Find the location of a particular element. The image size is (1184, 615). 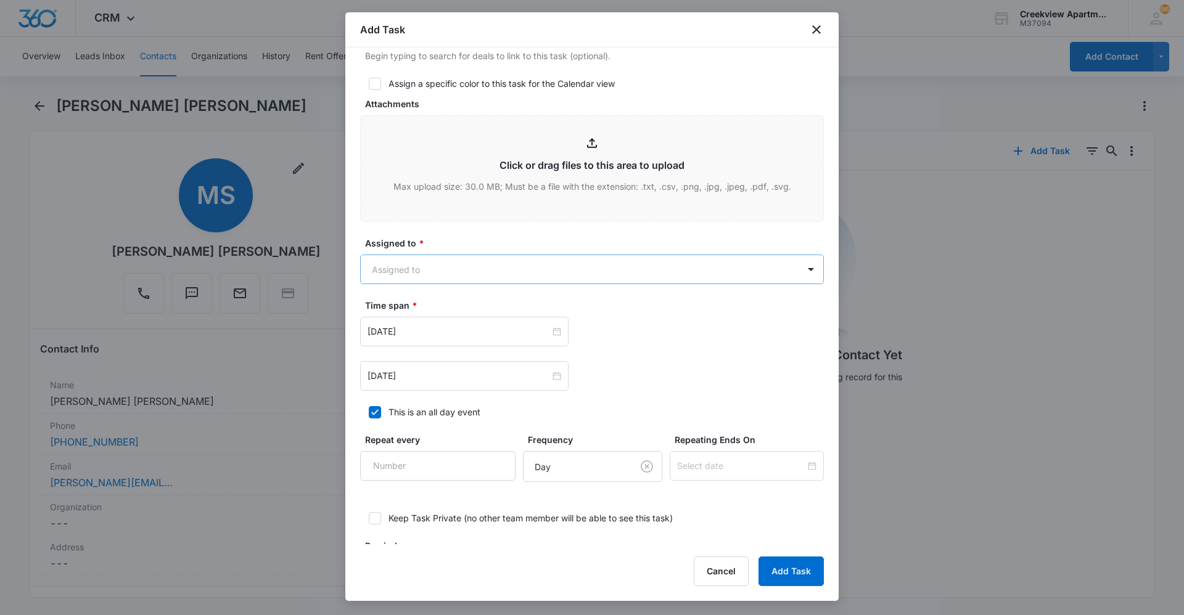

label: Attachments is located at coordinates (597, 104).